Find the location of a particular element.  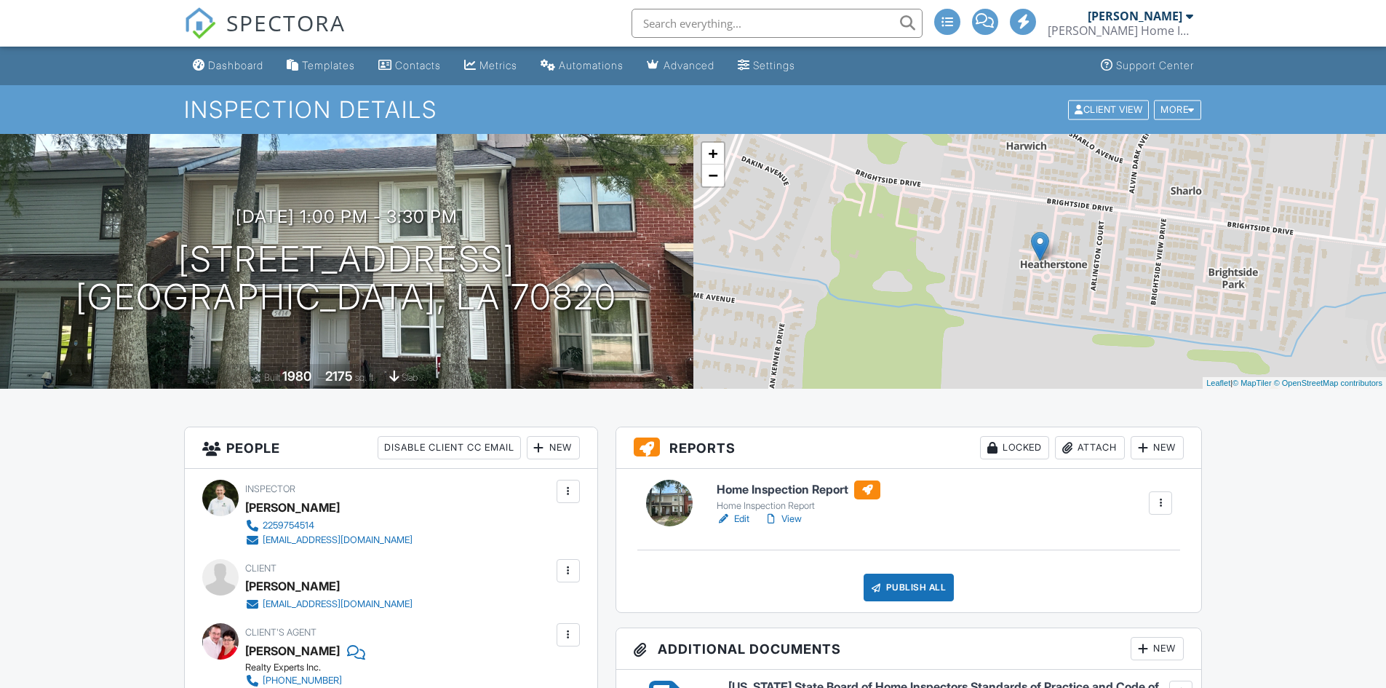

a: © OpenStreetMap contributors is located at coordinates (1328, 383).